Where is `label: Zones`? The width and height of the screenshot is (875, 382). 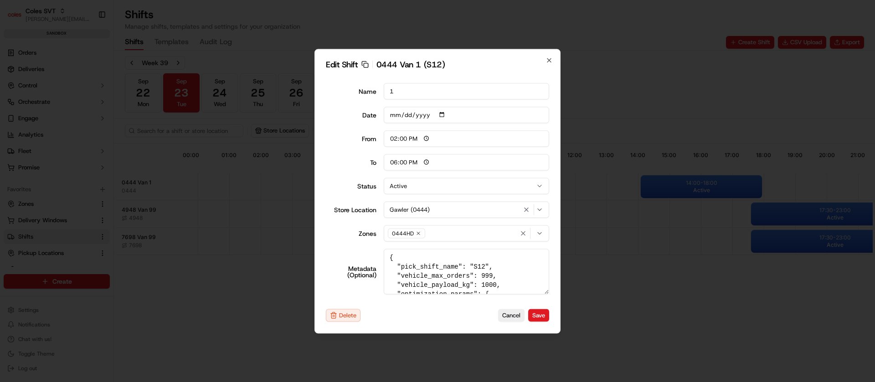
label: Zones is located at coordinates (351, 233).